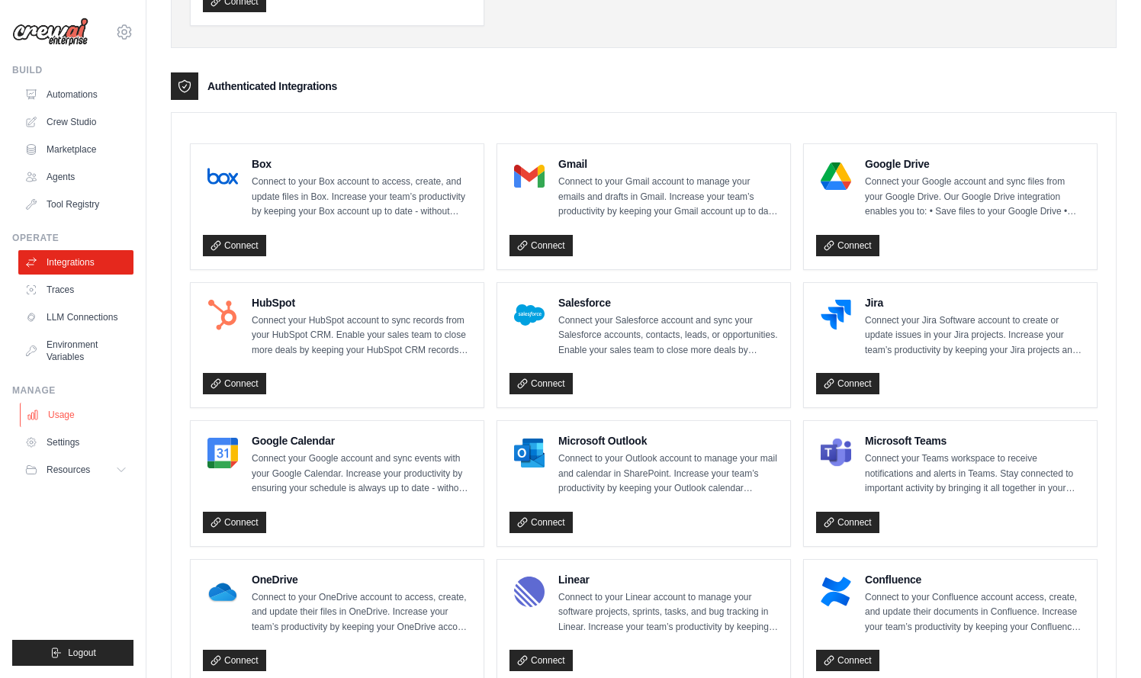 The width and height of the screenshot is (1141, 678). Describe the element at coordinates (529, 315) in the screenshot. I see `img: Salesforce Logo` at that location.